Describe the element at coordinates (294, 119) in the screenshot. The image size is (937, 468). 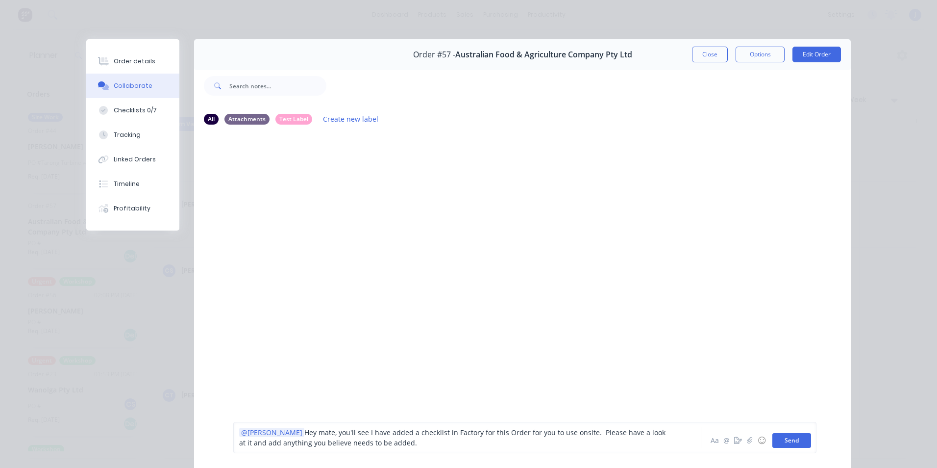
I see `div: Test Label` at that location.